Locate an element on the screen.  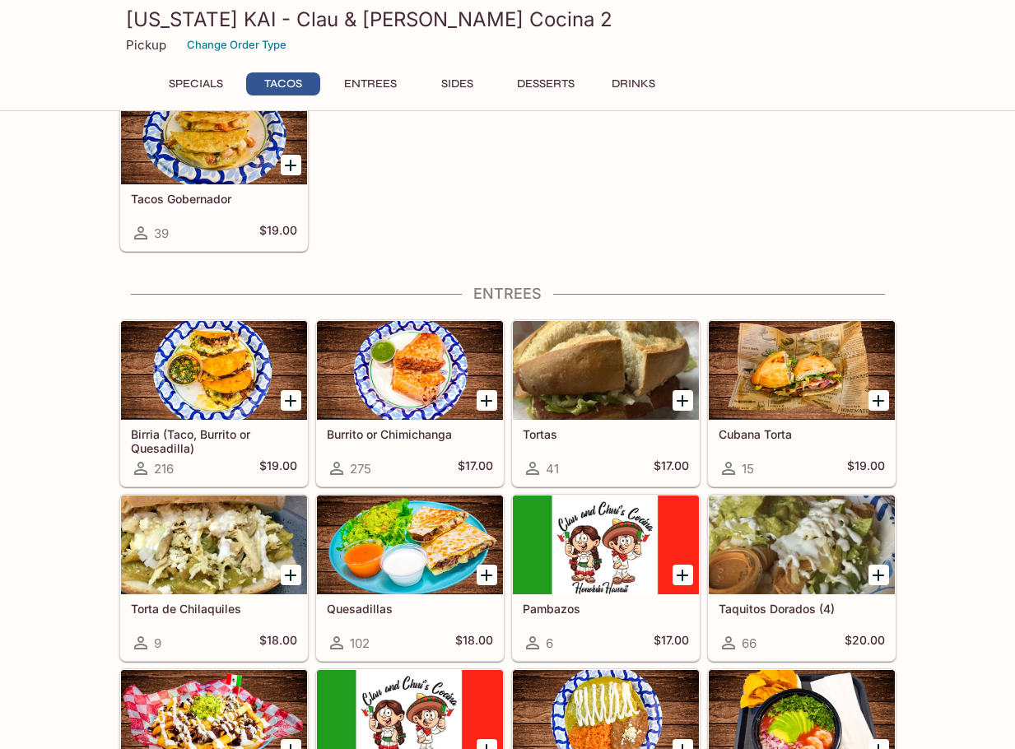
span: 102 is located at coordinates (360, 643).